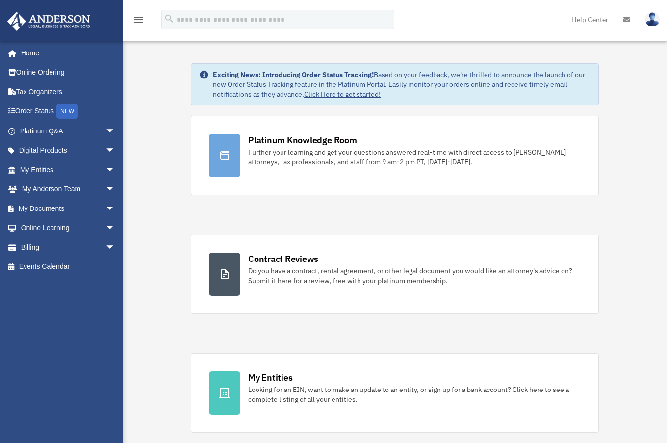  I want to click on a: Contract Reviews Do you have a contract, rental agreement, or other legal document you would like..., so click(395, 274).